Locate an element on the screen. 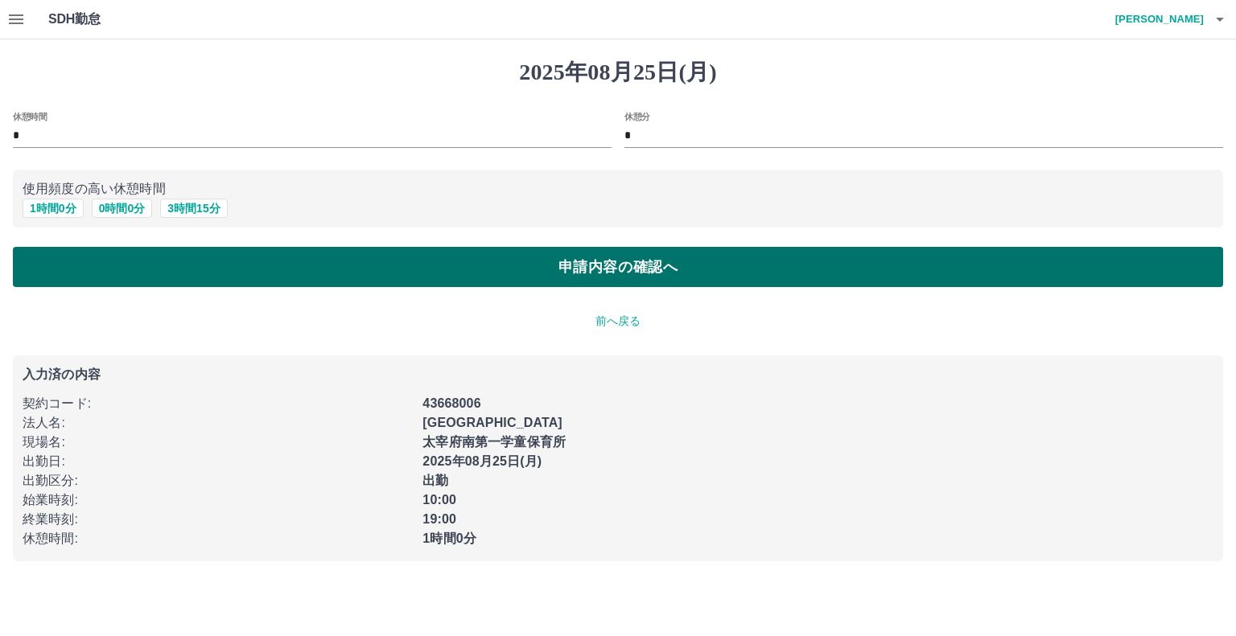  p: 使用頻度の高い休憩時間 is located at coordinates (618, 189).